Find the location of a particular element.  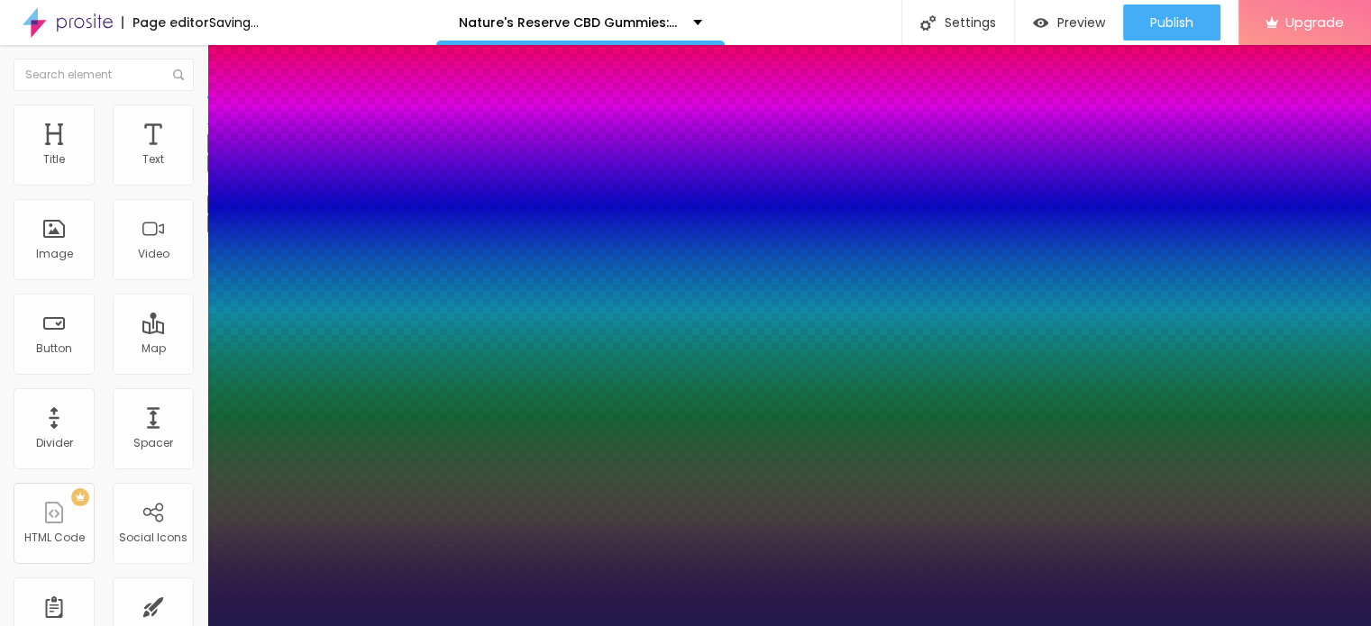

div: Button is located at coordinates (54, 349).